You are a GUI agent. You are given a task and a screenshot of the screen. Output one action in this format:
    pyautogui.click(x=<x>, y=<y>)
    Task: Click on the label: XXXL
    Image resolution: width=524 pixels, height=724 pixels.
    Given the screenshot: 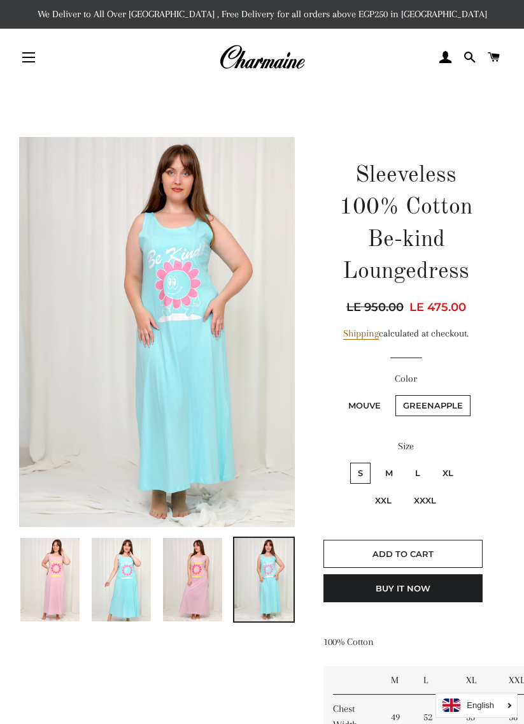 What is the action you would take?
    pyautogui.click(x=425, y=500)
    